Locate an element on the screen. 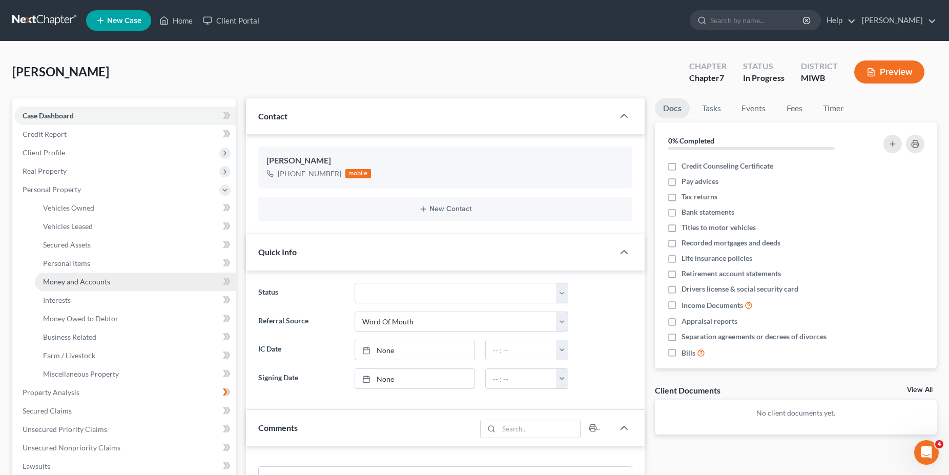 The image size is (949, 475). span: Unsecured Priority Claims is located at coordinates (65, 429).